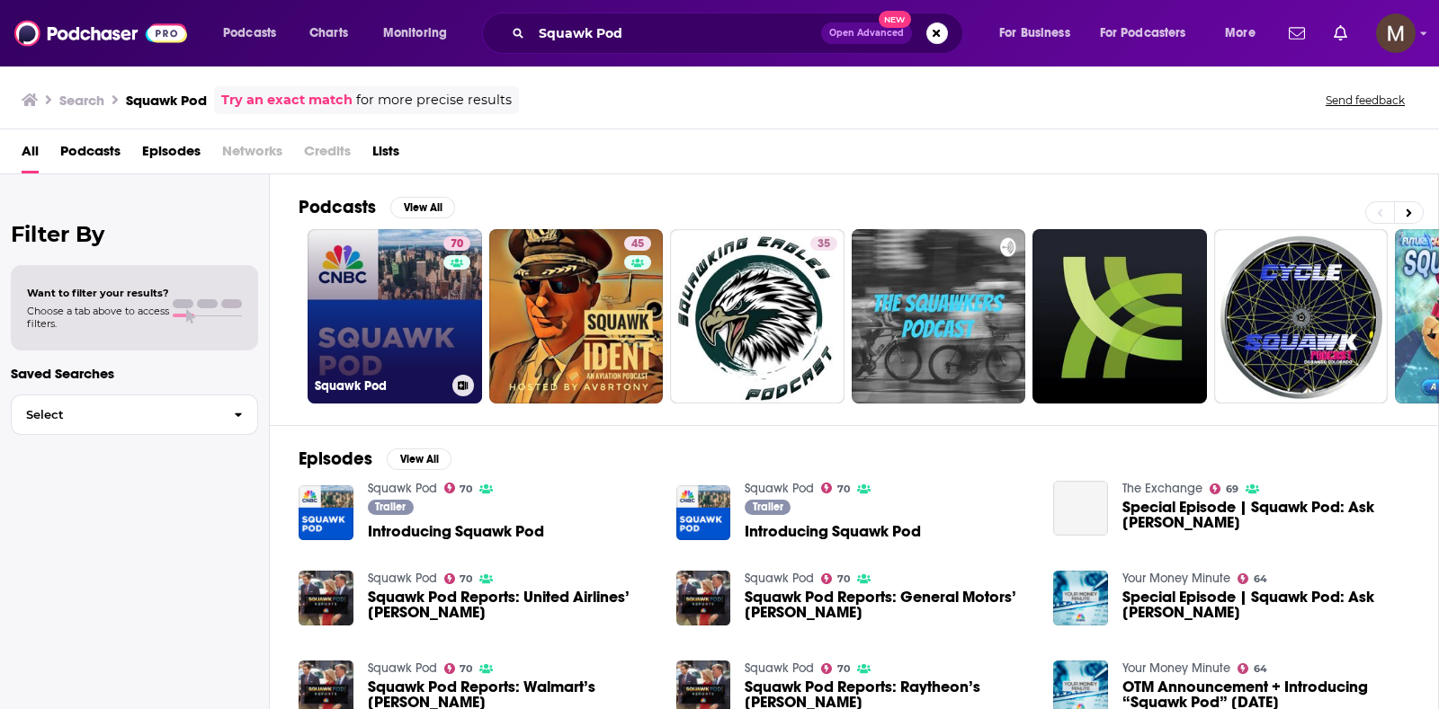 This screenshot has height=709, width=1439. I want to click on img: Introducing Squawk Pod, so click(326, 513).